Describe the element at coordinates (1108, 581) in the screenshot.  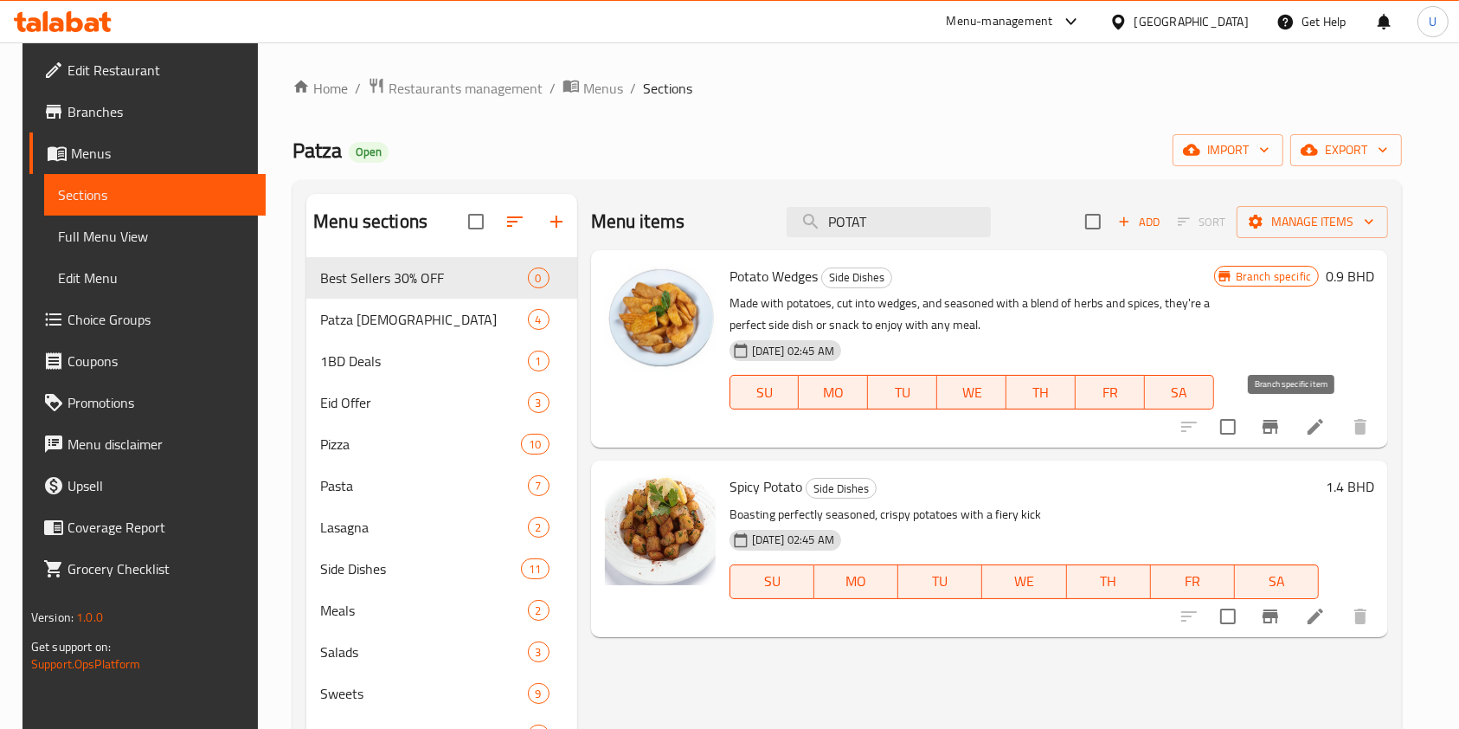
I see `span: TH` at that location.